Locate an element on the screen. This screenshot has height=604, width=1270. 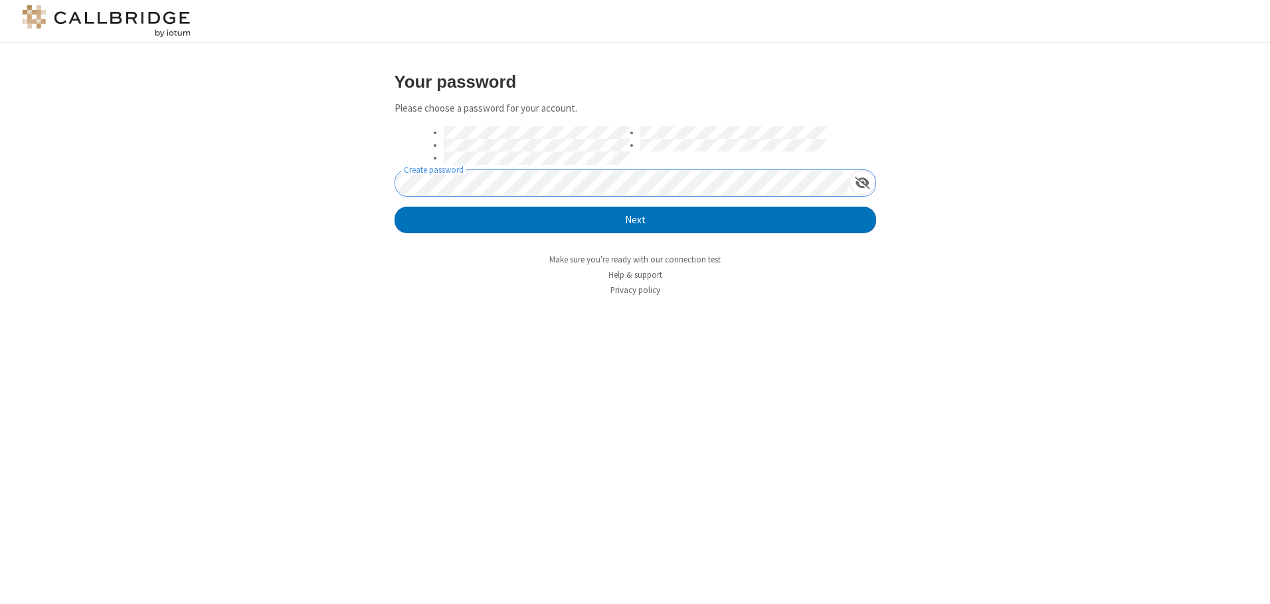
h3: Your password is located at coordinates (635, 82).